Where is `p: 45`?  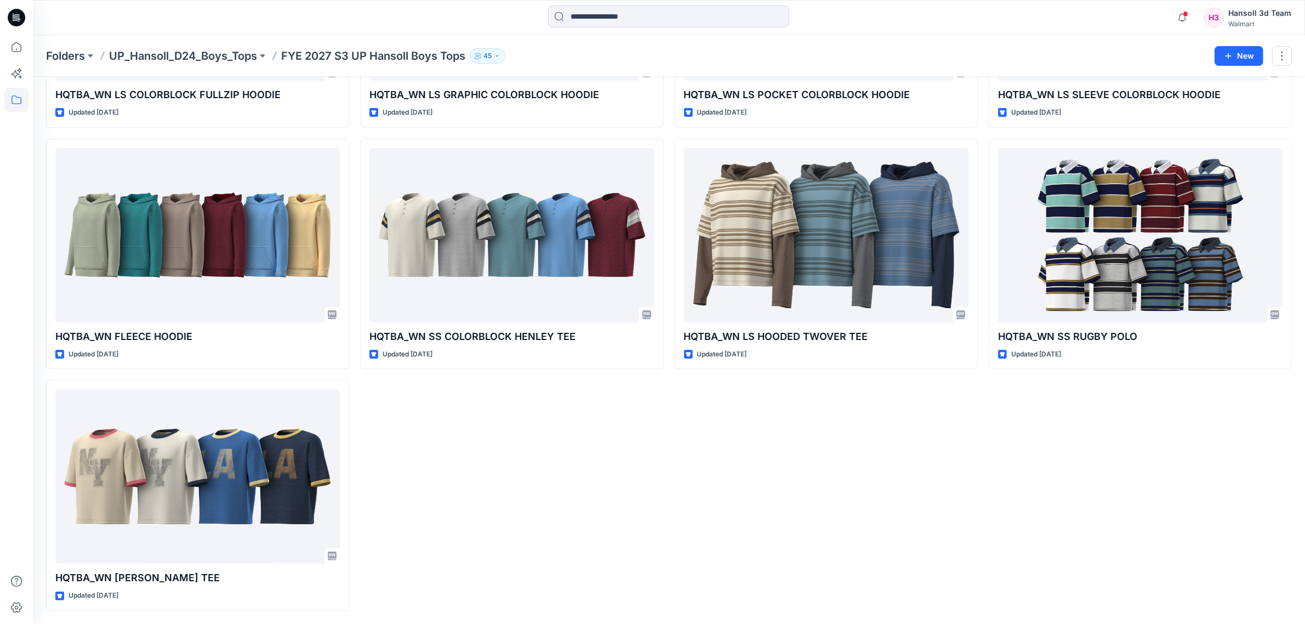
p: 45 is located at coordinates (487, 56).